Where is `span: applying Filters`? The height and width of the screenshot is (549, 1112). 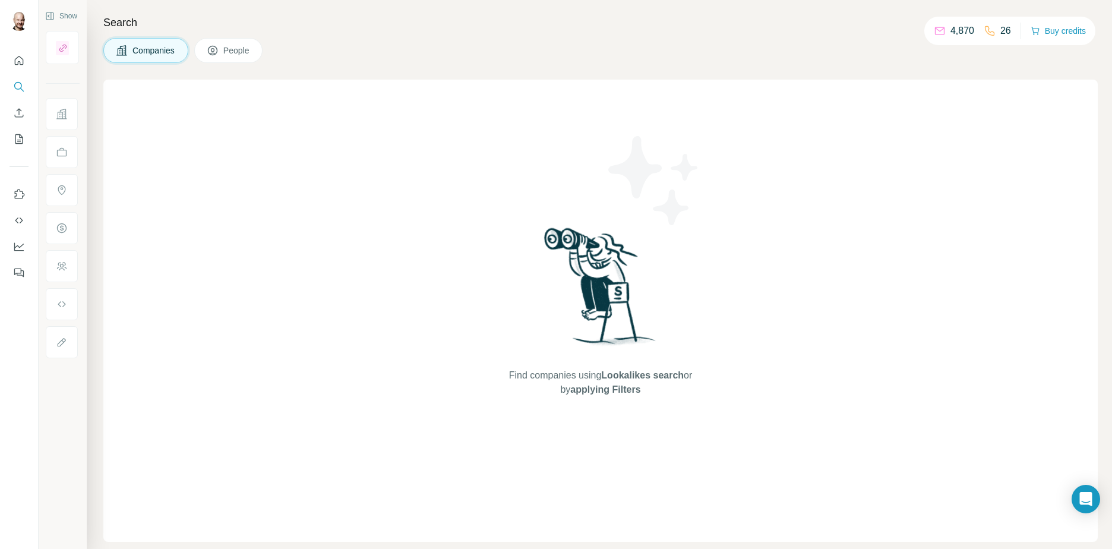
span: applying Filters is located at coordinates (605, 389).